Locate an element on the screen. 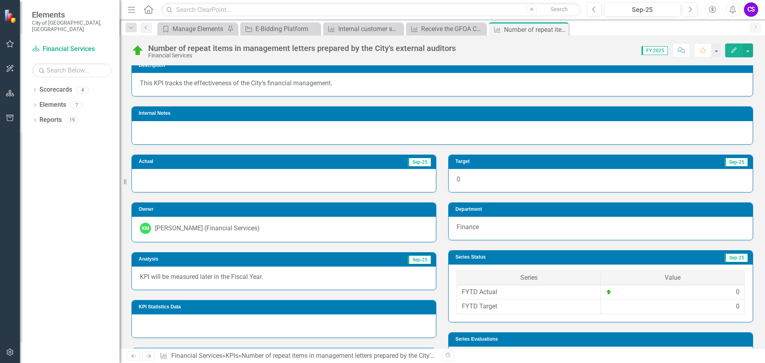 The image size is (765, 363). h3: Analysis is located at coordinates (204, 259).